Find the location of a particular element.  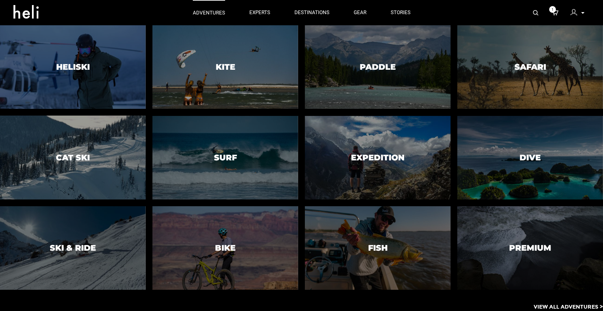

p: experts is located at coordinates (260, 12).